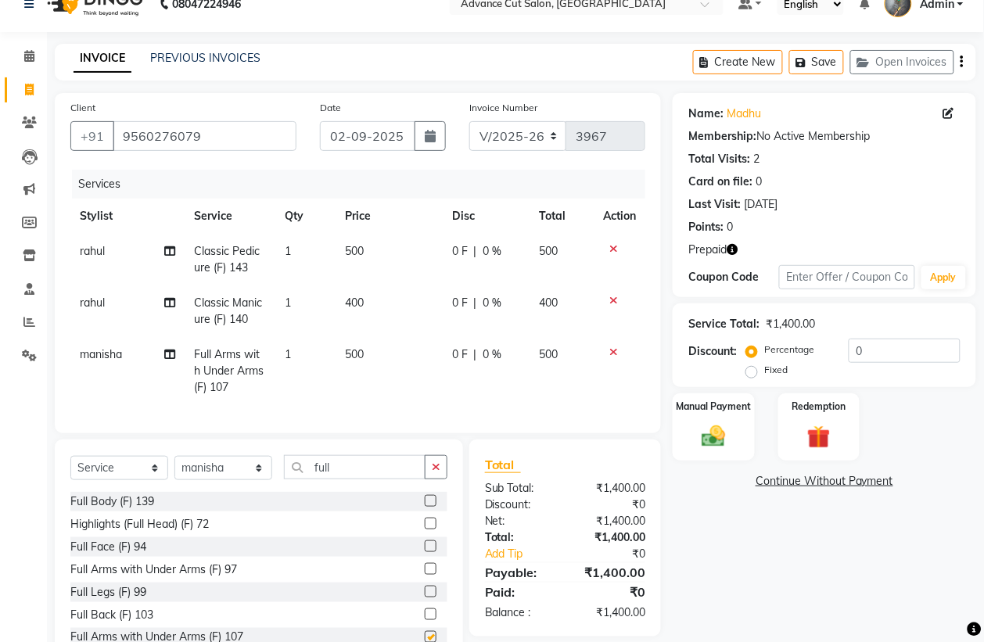  Describe the element at coordinates (902, 62) in the screenshot. I see `button: Open Invoices` at that location.